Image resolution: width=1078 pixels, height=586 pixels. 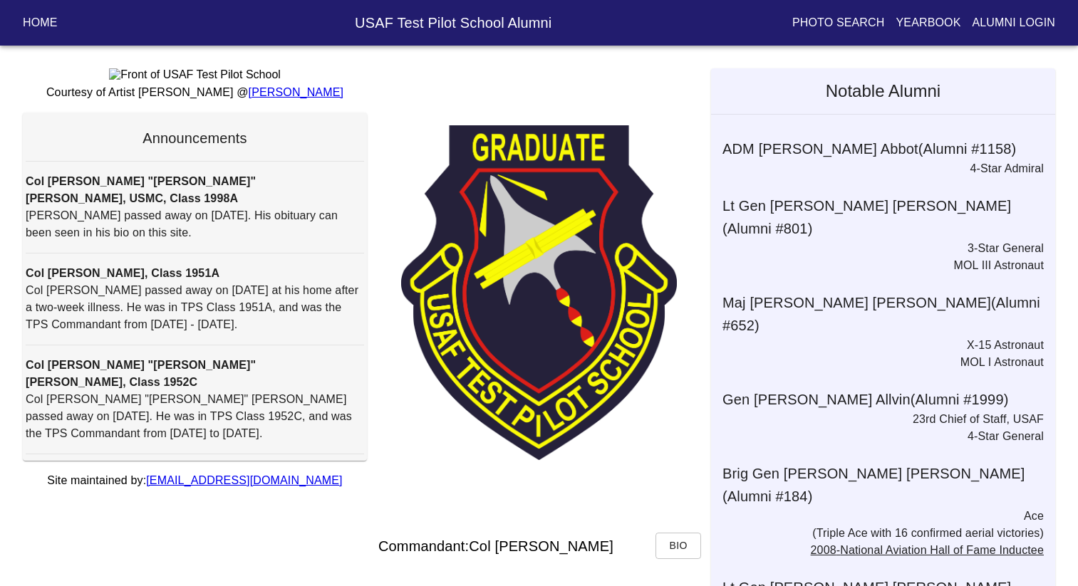 What do you see at coordinates (928, 23) in the screenshot?
I see `p: Yearbook` at bounding box center [928, 23].